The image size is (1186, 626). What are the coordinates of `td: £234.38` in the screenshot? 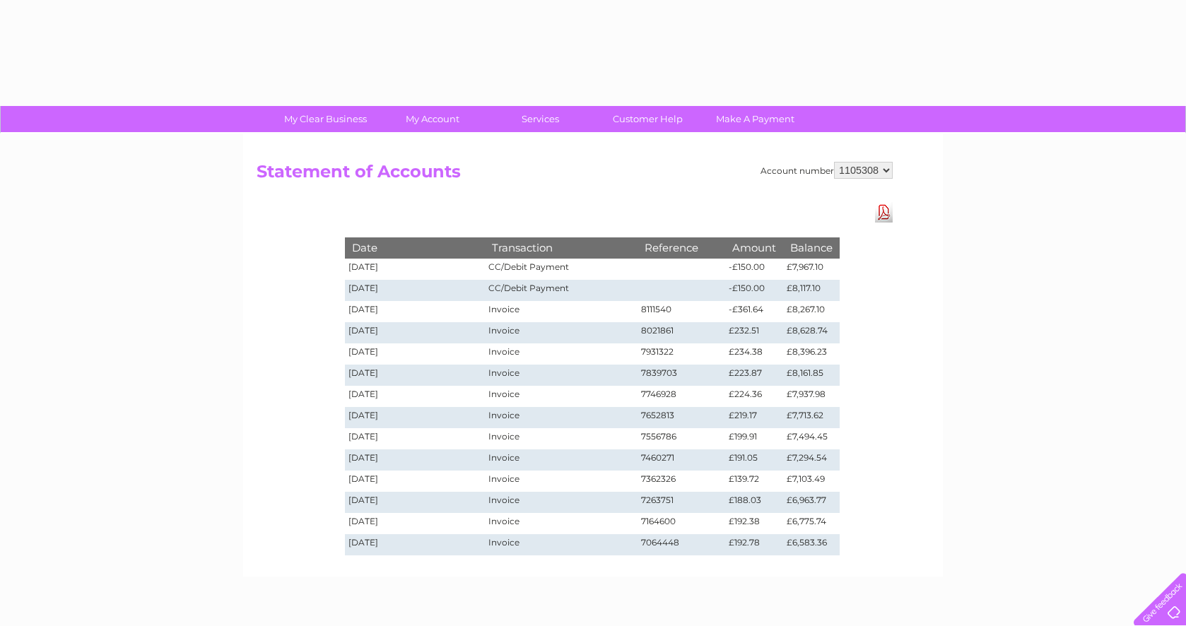 It's located at (754, 354).